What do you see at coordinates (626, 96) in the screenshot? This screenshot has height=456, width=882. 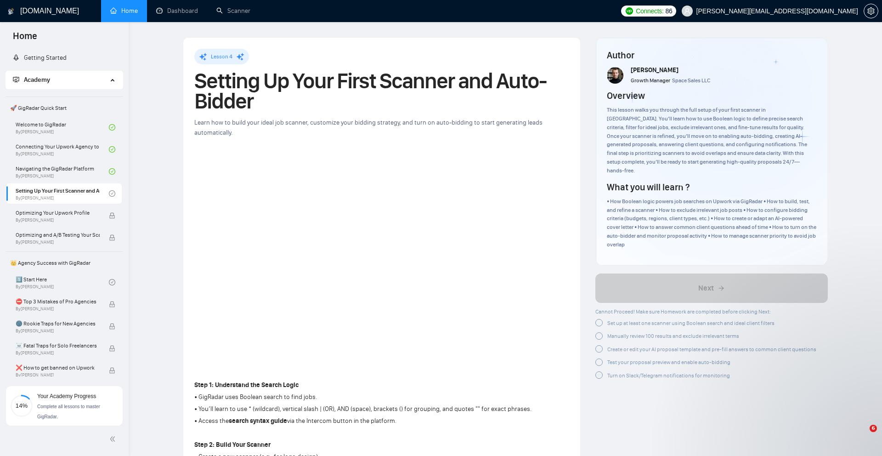 I see `h4: Overview` at bounding box center [626, 96].